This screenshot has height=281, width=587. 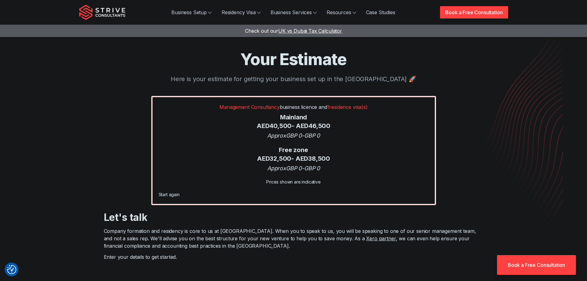 I want to click on div: Mainland AED 40,500 - AED 46,500, so click(x=294, y=121).